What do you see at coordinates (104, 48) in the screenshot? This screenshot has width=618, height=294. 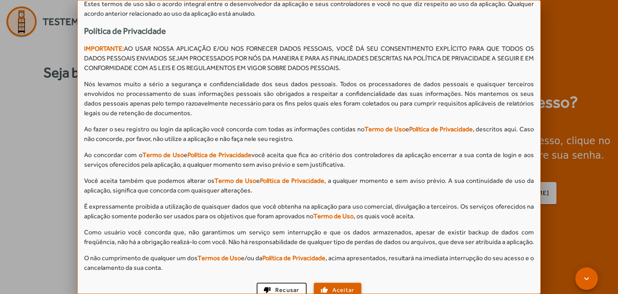 I see `span: IMPORTANTE:` at bounding box center [104, 48].